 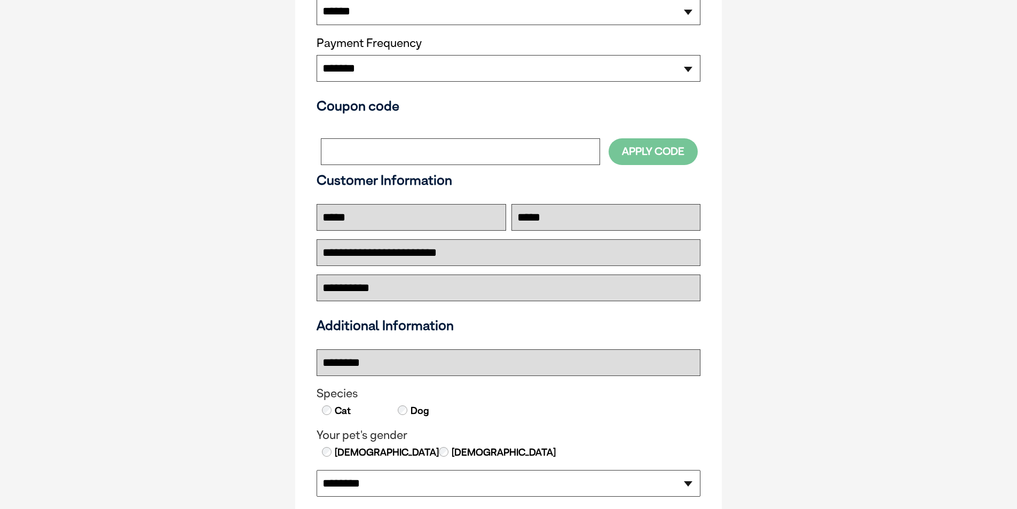 What do you see at coordinates (508, 325) in the screenshot?
I see `h3: Additional Information` at bounding box center [508, 325].